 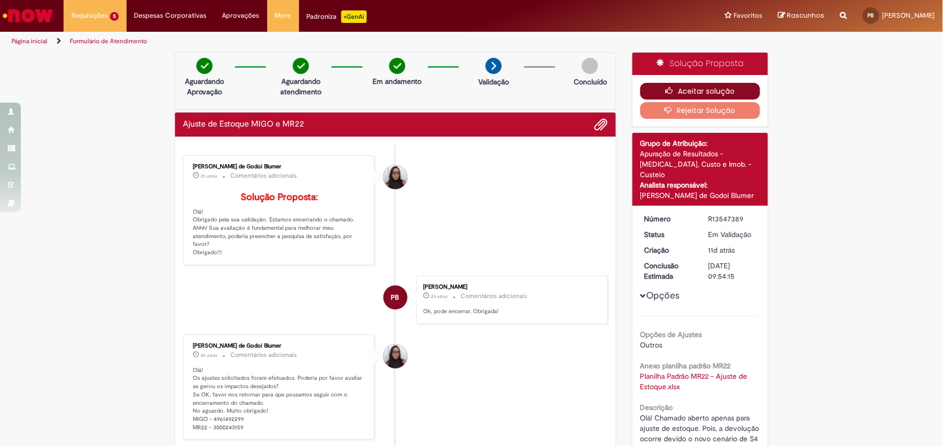 What do you see at coordinates (721, 250) in the screenshot?
I see `span: 11d atrás` at bounding box center [721, 250].